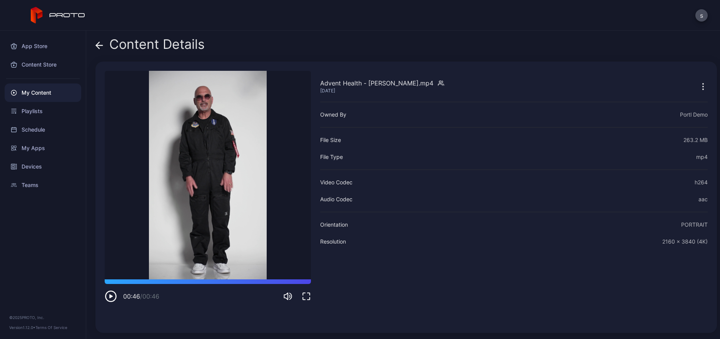  Describe the element at coordinates (43, 185) in the screenshot. I see `a: Teams` at that location.